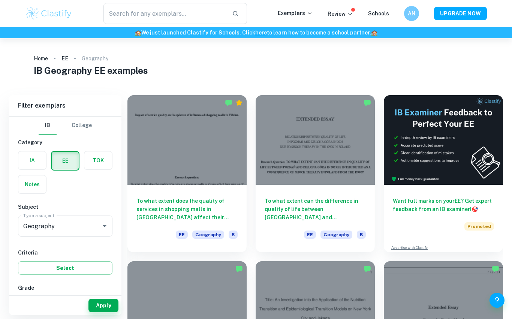  Describe the element at coordinates (41, 59) in the screenshot. I see `a: Home` at that location.